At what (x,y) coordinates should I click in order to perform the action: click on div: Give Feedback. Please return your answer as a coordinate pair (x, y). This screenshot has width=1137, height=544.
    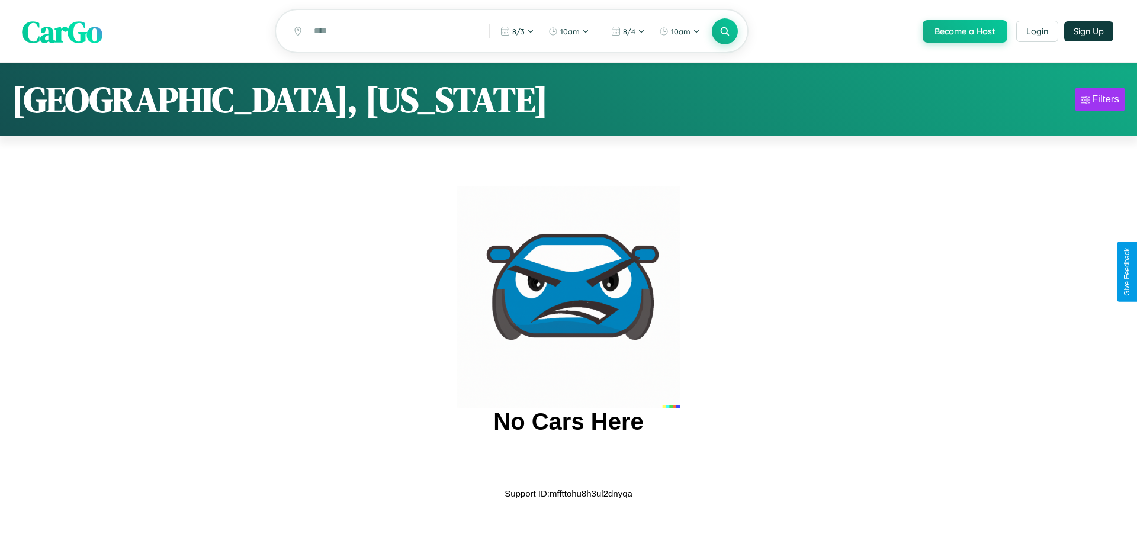
    Looking at the image, I should click on (1127, 272).